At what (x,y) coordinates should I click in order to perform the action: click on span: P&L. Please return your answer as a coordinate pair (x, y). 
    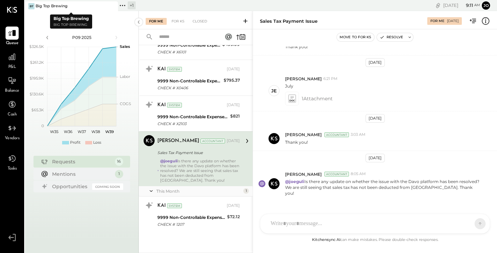
    Looking at the image, I should click on (12, 67).